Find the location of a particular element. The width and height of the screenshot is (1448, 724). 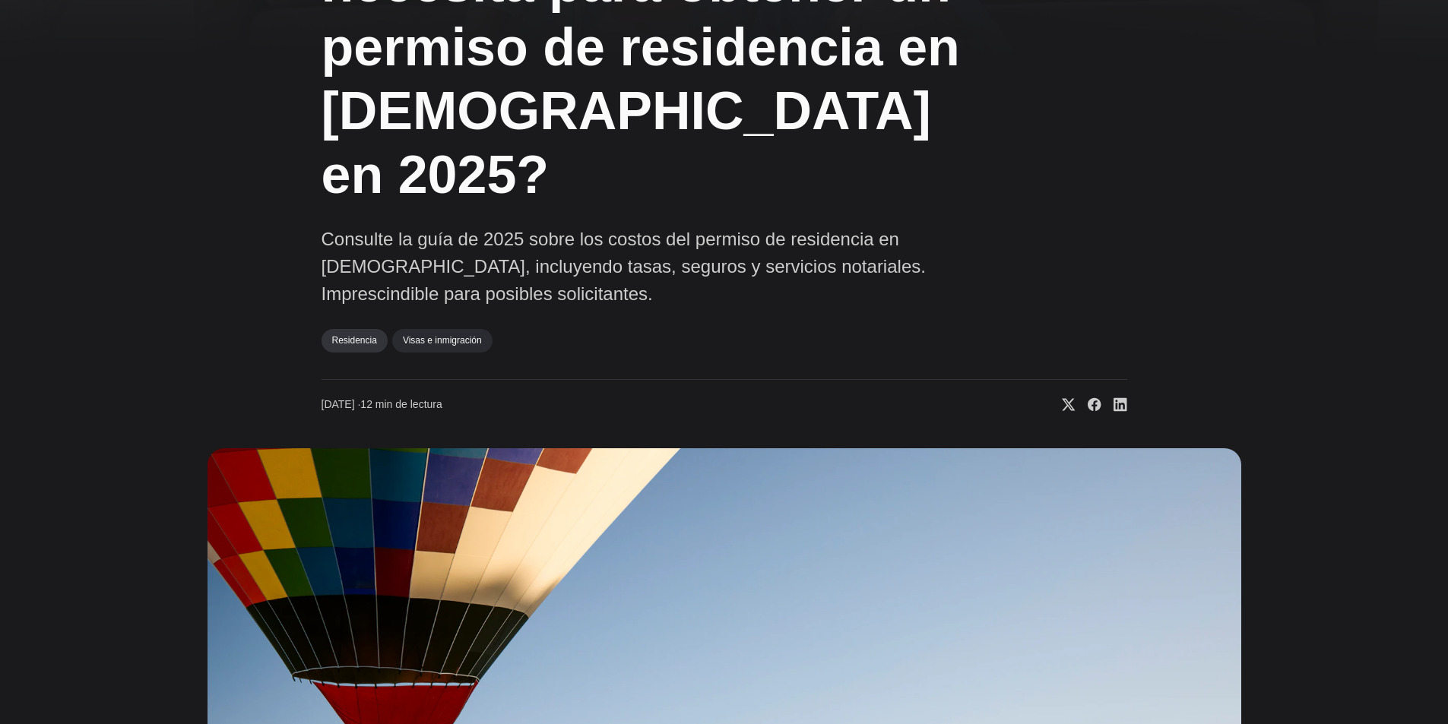

font: 12 min de lectura is located at coordinates (401, 404).